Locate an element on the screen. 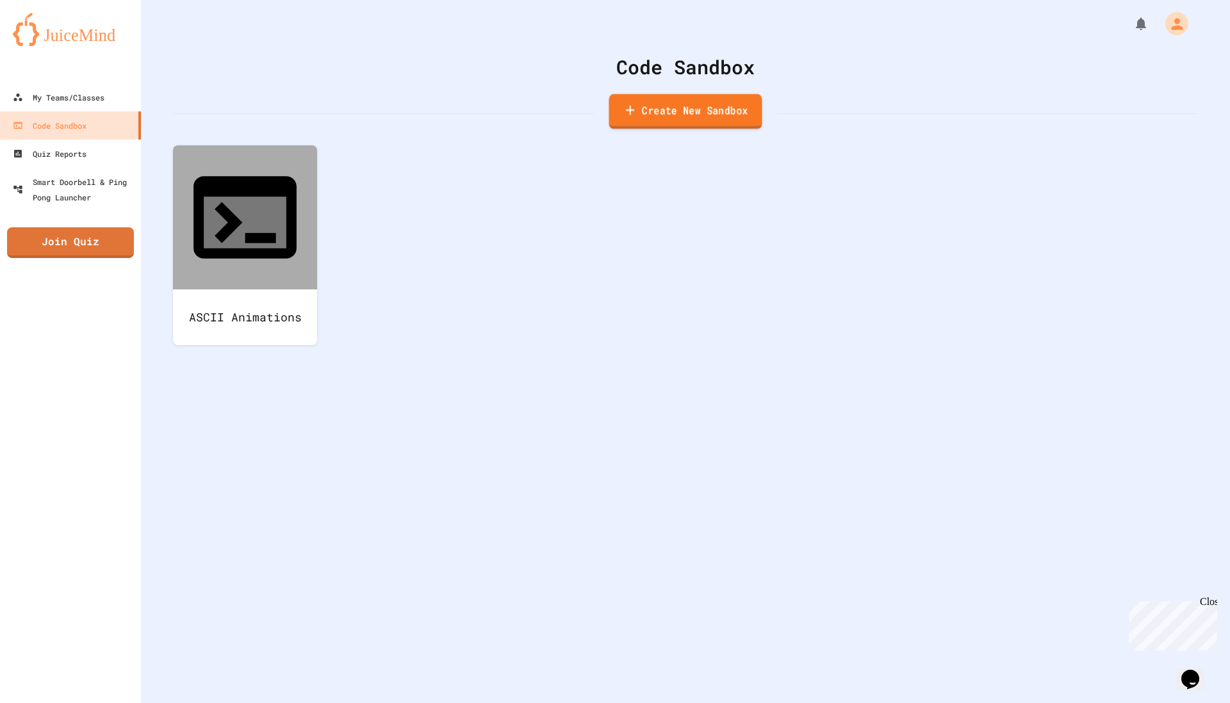 The height and width of the screenshot is (703, 1230). div: My Teams/Classes is located at coordinates (58, 97).